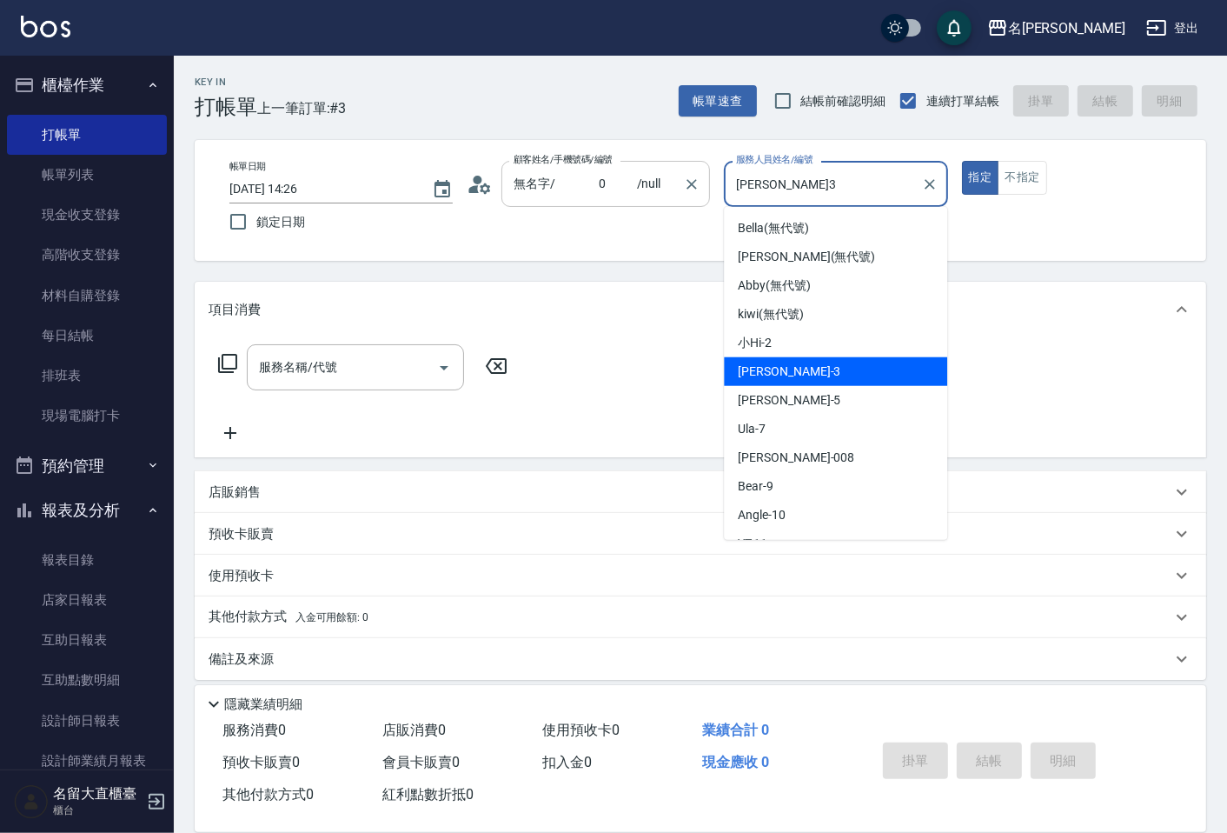 This screenshot has width=1227, height=833. I want to click on h5: 名留大直櫃臺, so click(97, 793).